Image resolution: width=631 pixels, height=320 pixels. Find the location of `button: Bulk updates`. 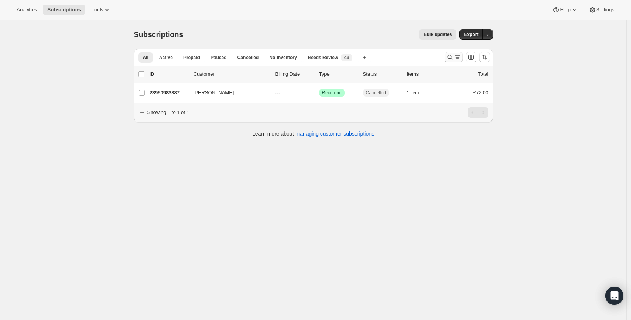

button: Bulk updates is located at coordinates (438, 34).